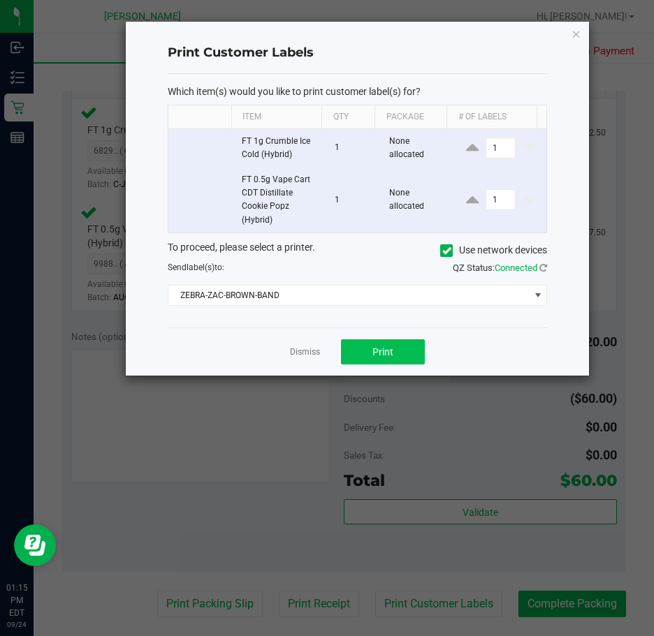 Image resolution: width=654 pixels, height=636 pixels. I want to click on a: Dismiss, so click(304, 352).